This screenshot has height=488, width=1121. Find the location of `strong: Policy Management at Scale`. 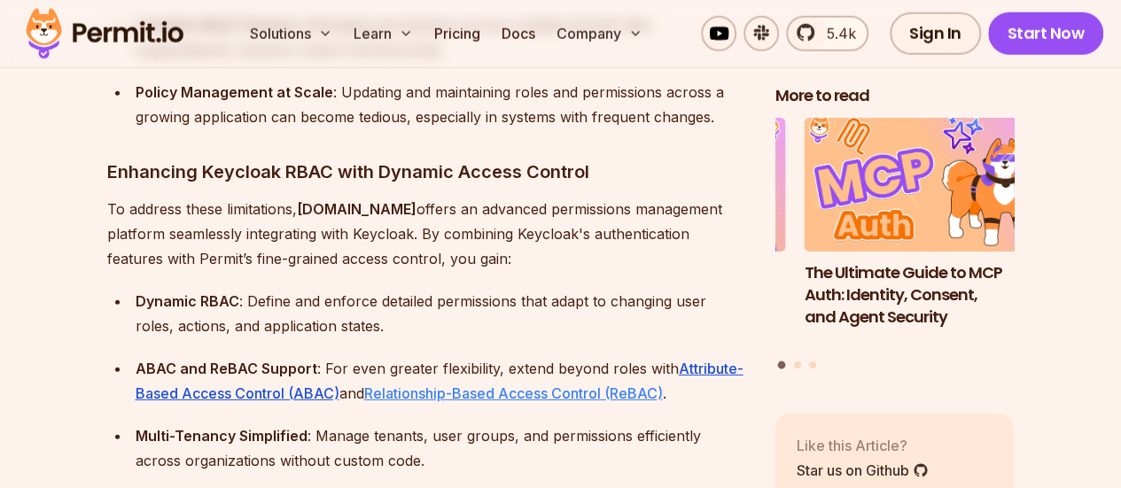

strong: Policy Management at Scale is located at coordinates (234, 92).